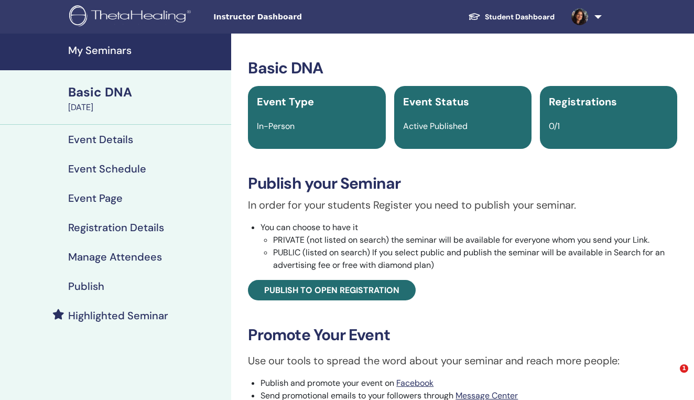 Image resolution: width=694 pixels, height=400 pixels. I want to click on li: Publish and promote your event on, so click(469, 383).